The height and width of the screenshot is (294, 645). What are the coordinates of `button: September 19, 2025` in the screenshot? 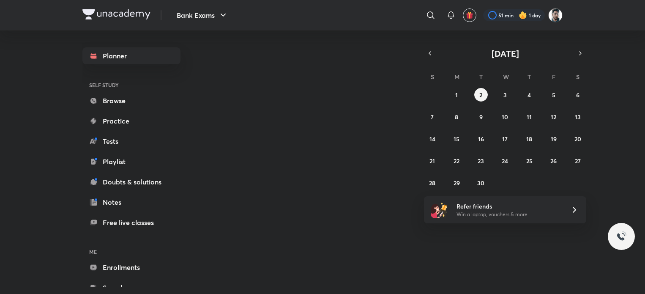 It's located at (554, 139).